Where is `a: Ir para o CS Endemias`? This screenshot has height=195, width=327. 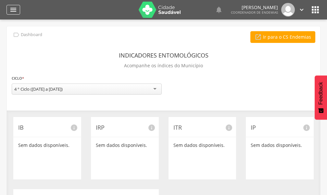 a: Ir para o CS Endemias is located at coordinates (283, 37).